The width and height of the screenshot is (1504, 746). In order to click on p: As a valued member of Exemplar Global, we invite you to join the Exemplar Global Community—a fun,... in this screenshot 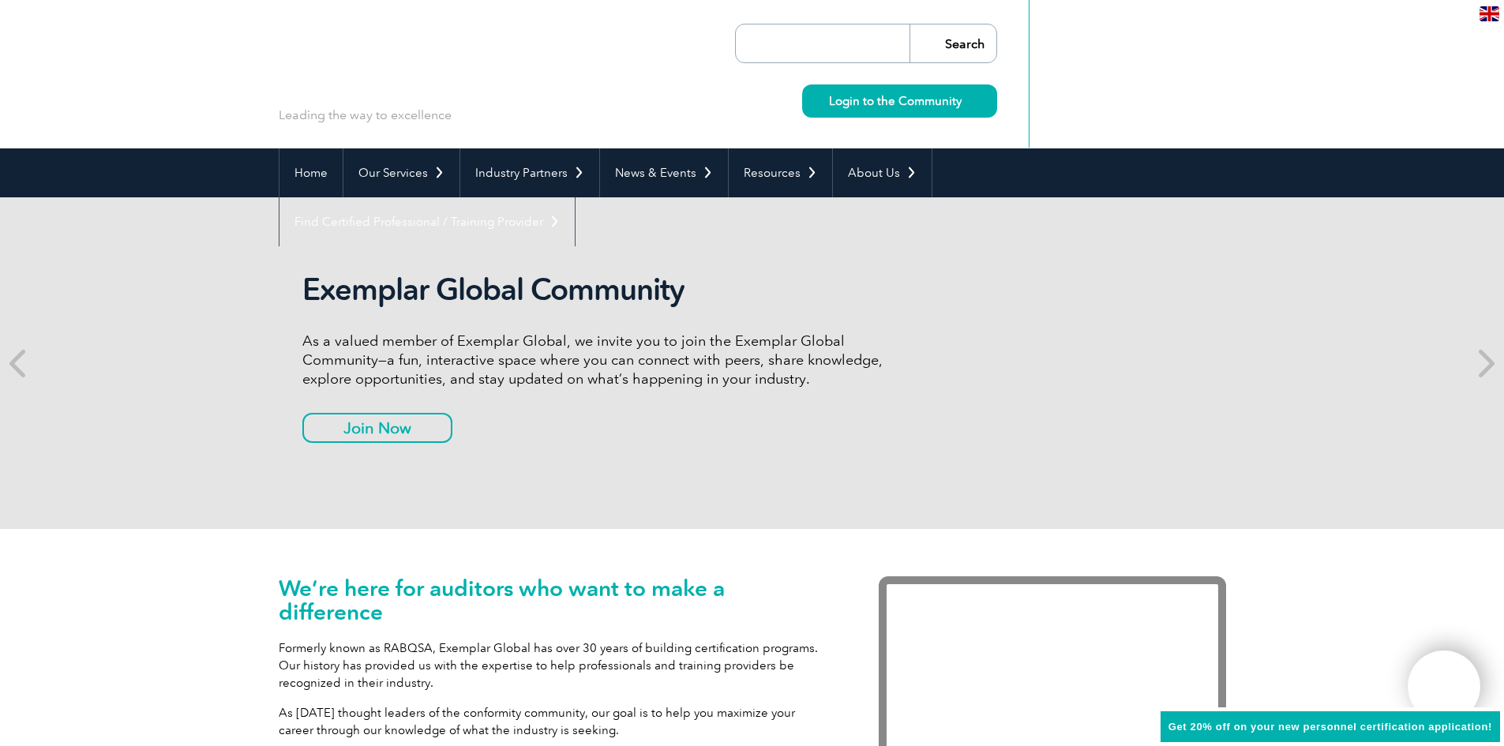, I will do `click(598, 360)`.